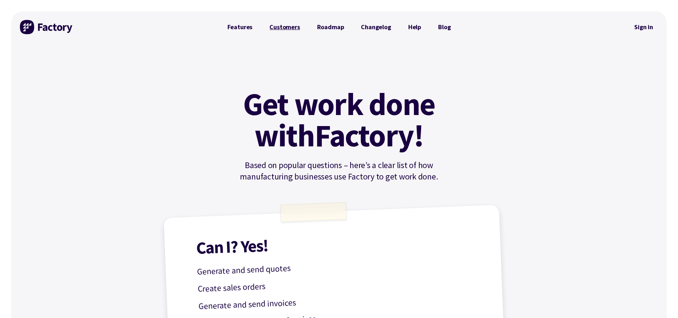 This screenshot has height=318, width=678. What do you see at coordinates (339, 266) in the screenshot?
I see `p: Generate and send quotes` at bounding box center [339, 266].